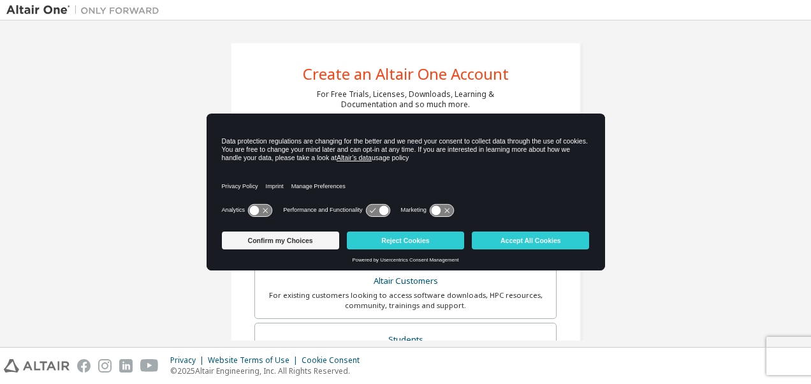 Image resolution: width=811 pixels, height=384 pixels. I want to click on img: instagram.svg, so click(105, 365).